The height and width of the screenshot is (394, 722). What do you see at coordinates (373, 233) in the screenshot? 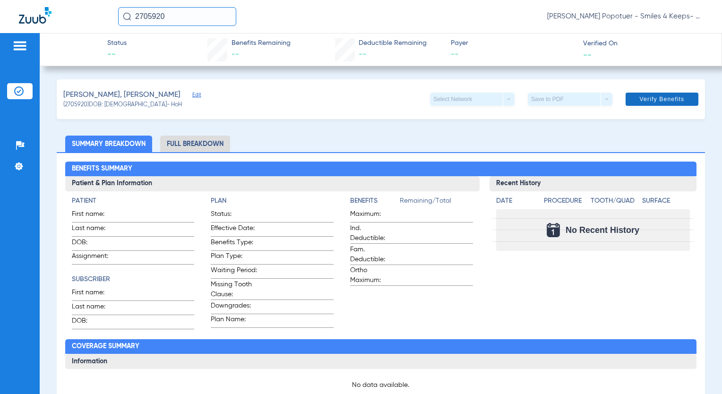
I see `span: Ind. Deductible:` at bounding box center [373, 233].